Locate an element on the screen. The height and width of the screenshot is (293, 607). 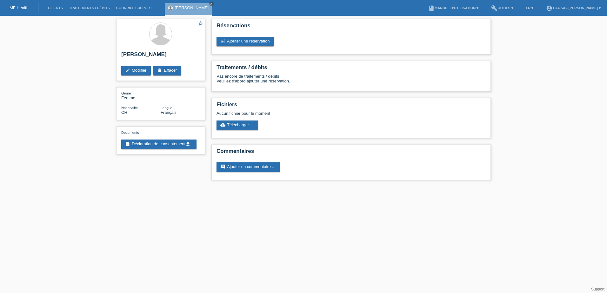
h2: Traitements / débits is located at coordinates (351, 69).